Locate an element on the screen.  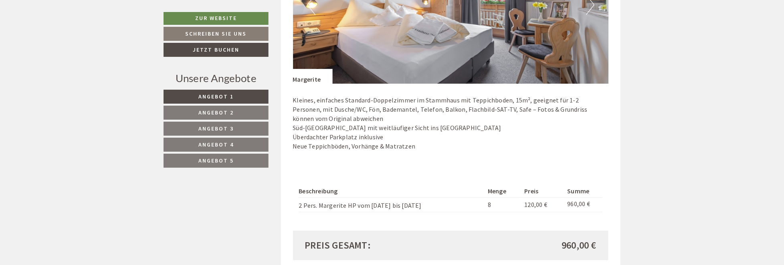
span: 960,00 € is located at coordinates (579, 246).